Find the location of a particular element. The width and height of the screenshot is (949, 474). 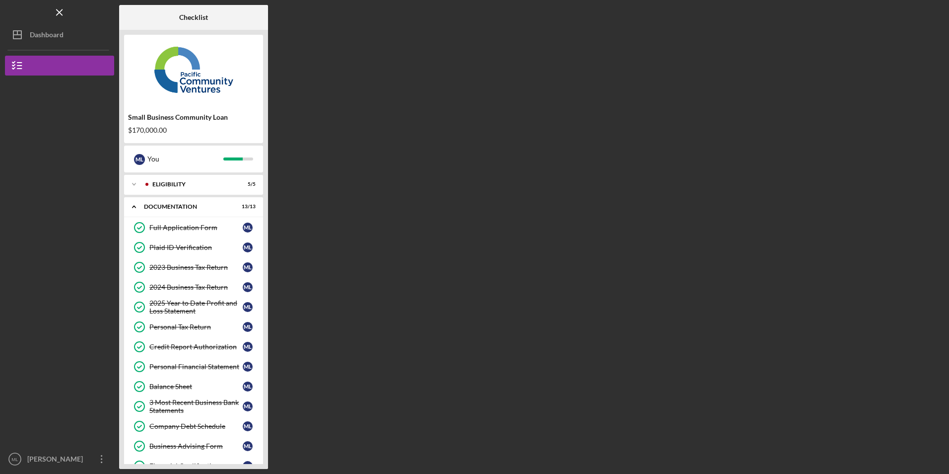

a: Personal Tax ReturnML is located at coordinates (194, 327).